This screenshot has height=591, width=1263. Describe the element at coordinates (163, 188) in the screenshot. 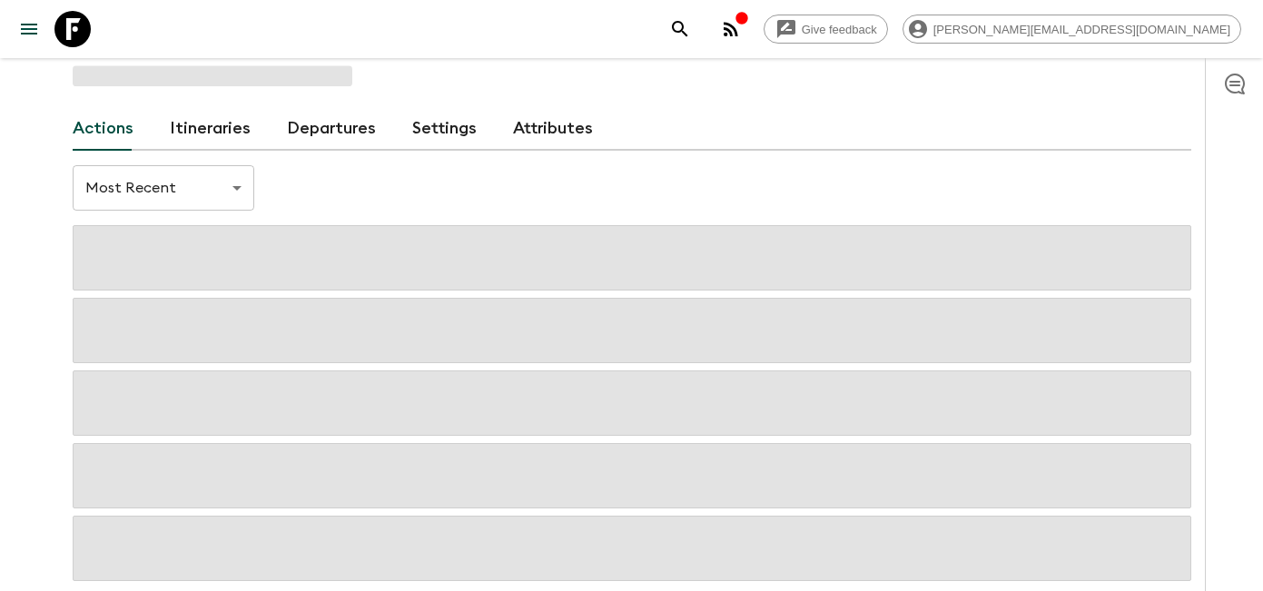

I see `div: Most Recent` at that location.